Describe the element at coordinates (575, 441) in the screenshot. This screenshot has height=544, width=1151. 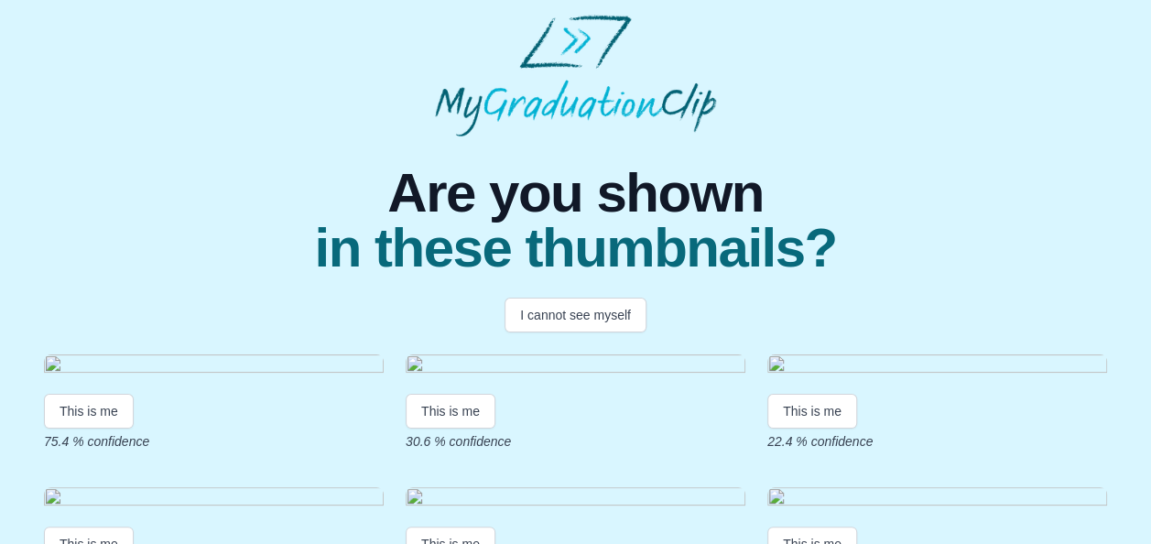
I see `p: 30.6 % confidence` at that location.